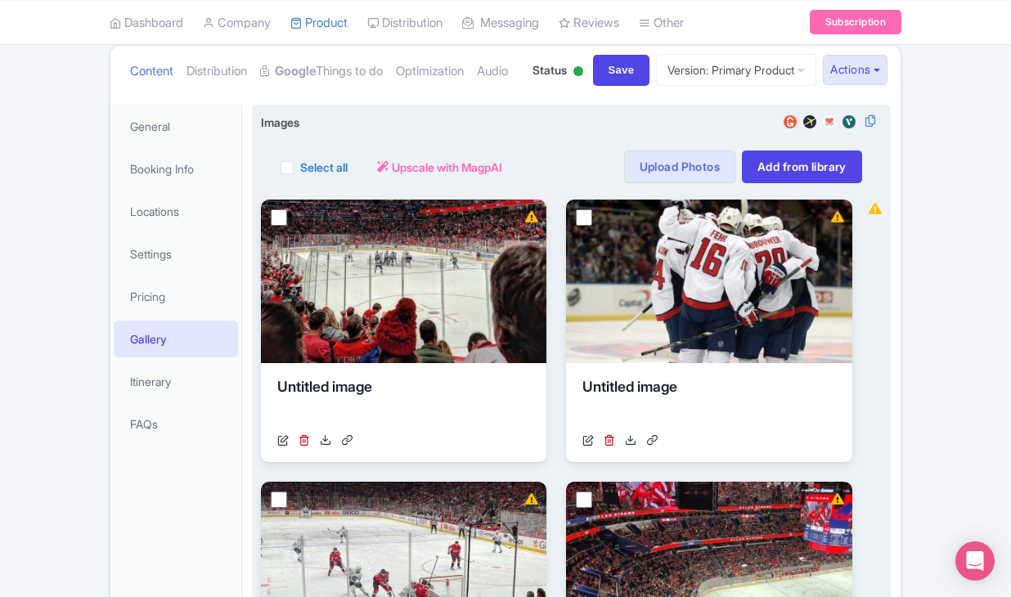  I want to click on a: Optimization, so click(429, 71).